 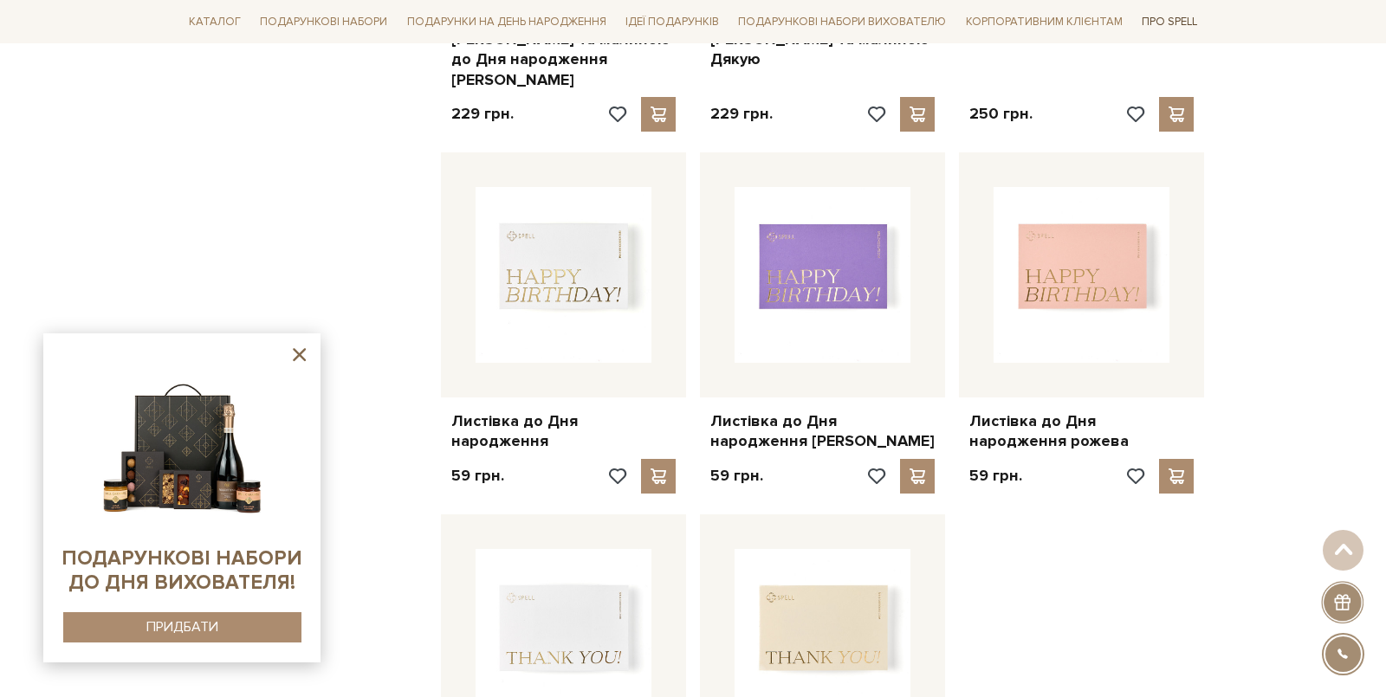 I want to click on img: Листівка до Дня народження, so click(x=563, y=275).